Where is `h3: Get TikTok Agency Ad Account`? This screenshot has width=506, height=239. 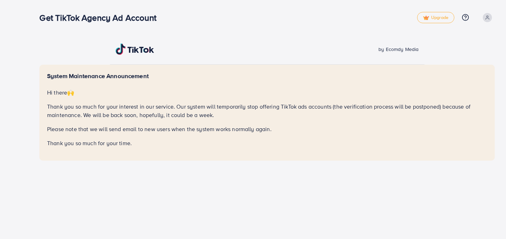
h3: Get TikTok Agency Ad Account is located at coordinates (100, 18).